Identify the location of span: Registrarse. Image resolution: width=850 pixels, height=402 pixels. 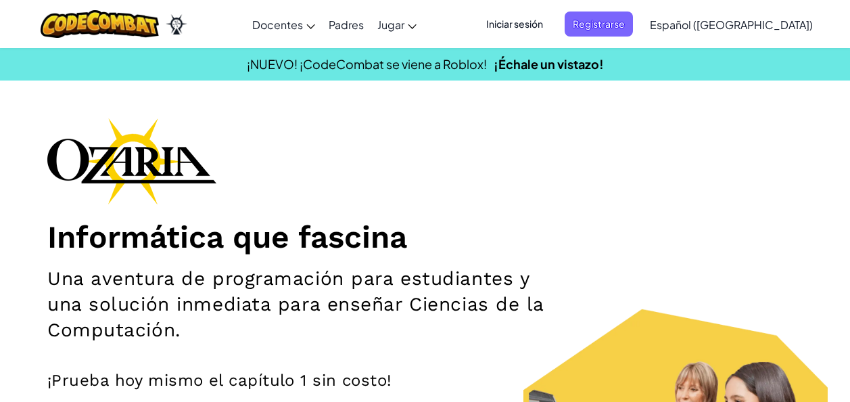
(599, 24).